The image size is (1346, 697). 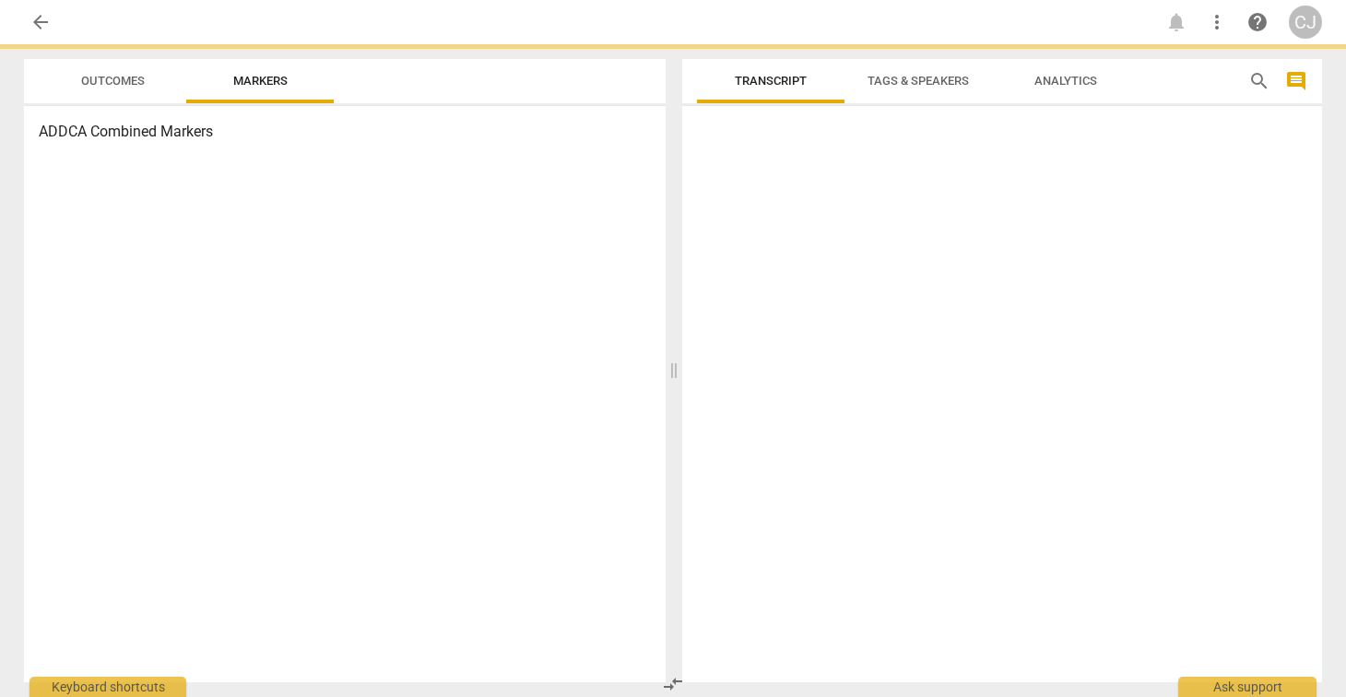 What do you see at coordinates (1257, 22) in the screenshot?
I see `span: help` at bounding box center [1257, 22].